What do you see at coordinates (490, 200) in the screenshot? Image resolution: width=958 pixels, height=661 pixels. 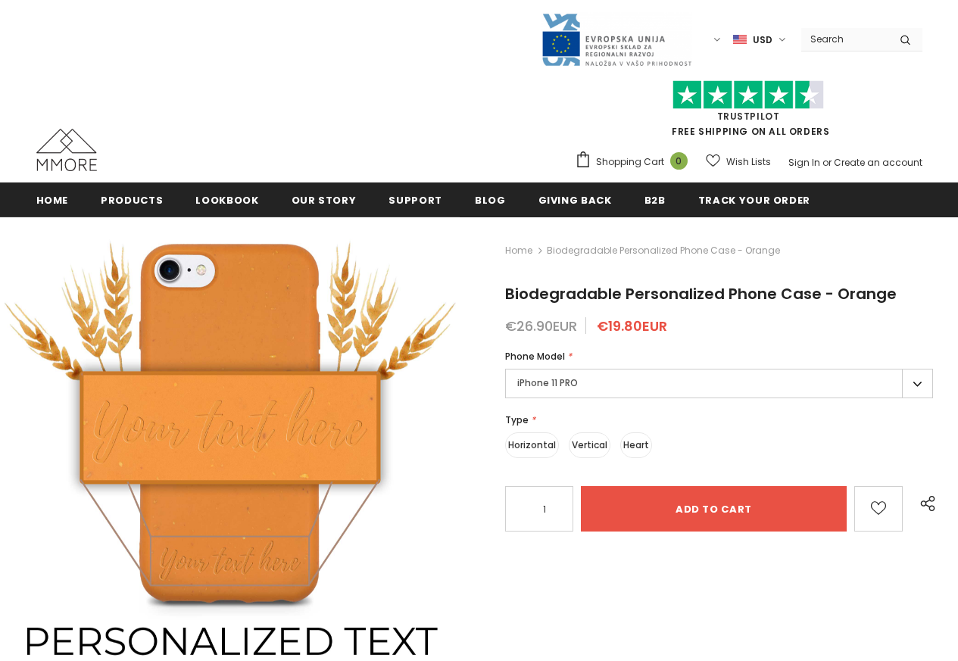 I see `span: Blog` at bounding box center [490, 200].